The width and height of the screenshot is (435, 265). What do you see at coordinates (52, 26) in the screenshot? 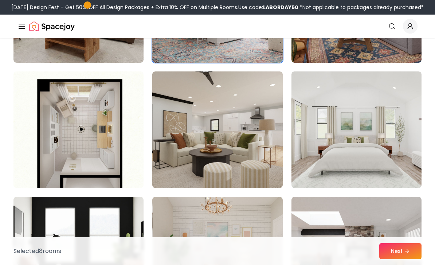
I see `img: Spacejoy Logo` at bounding box center [52, 26].